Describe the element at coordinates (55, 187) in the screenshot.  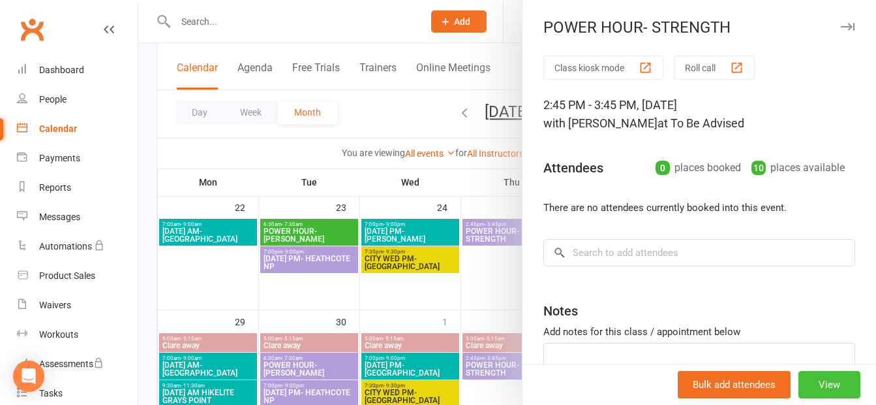
I see `div: Reports` at that location.